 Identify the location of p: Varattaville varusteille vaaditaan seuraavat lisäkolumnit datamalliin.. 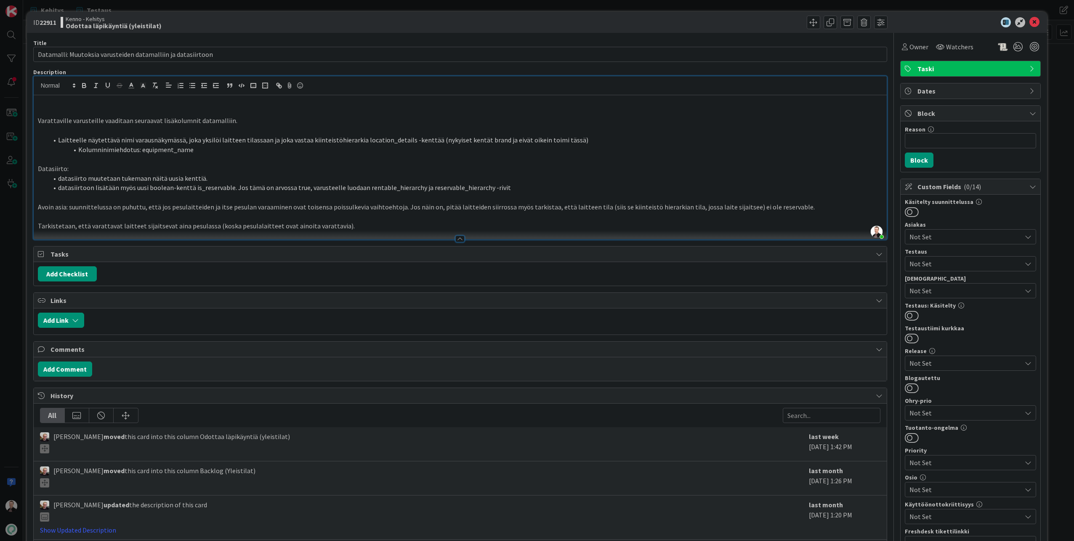
(460, 120).